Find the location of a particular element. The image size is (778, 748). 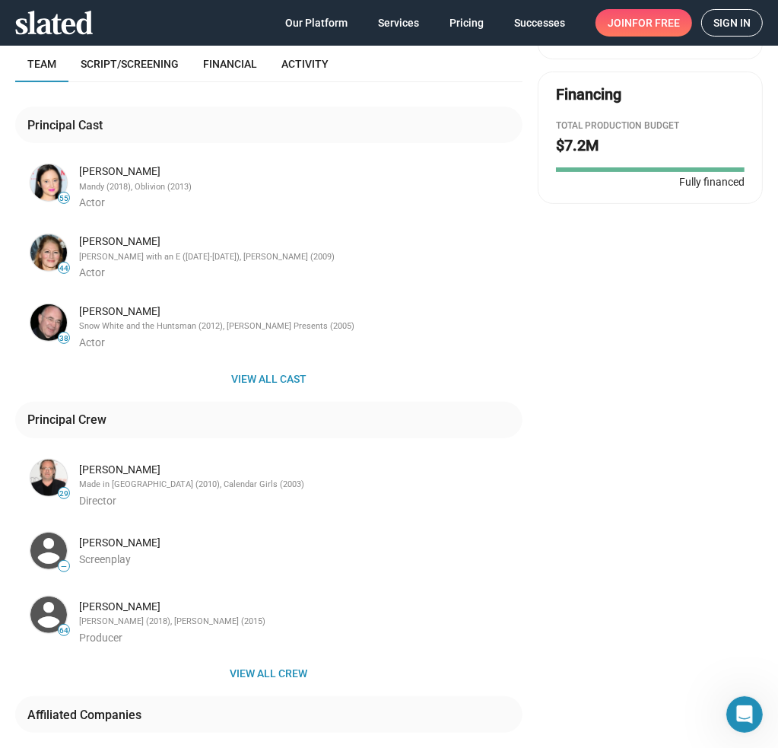

span: 64 is located at coordinates (64, 631).